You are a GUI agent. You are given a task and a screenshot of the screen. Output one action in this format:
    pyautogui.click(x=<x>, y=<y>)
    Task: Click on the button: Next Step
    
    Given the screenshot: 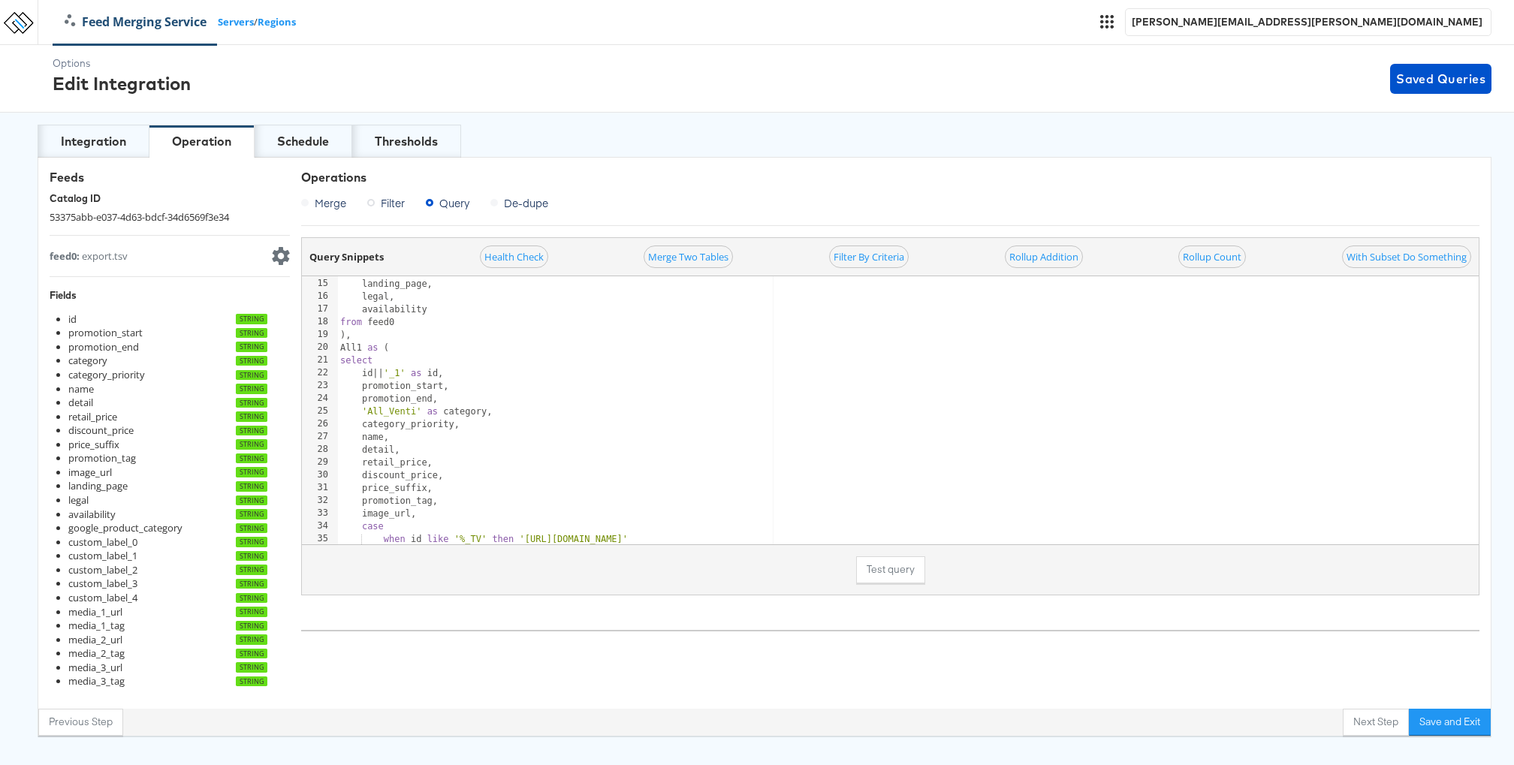 What is the action you would take?
    pyautogui.click(x=1376, y=723)
    